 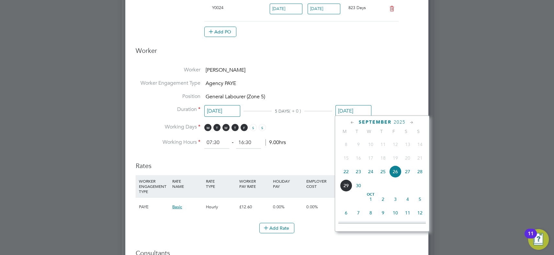 What do you see at coordinates (408, 158) in the screenshot?
I see `span: 20` at bounding box center [408, 158].